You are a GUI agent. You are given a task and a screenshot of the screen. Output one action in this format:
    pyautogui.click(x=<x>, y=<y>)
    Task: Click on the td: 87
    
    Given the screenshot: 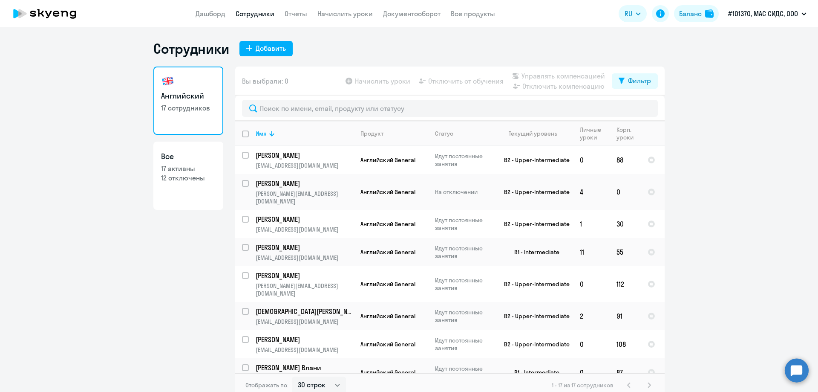 What is the action you would take?
    pyautogui.click(x=625, y=372)
    